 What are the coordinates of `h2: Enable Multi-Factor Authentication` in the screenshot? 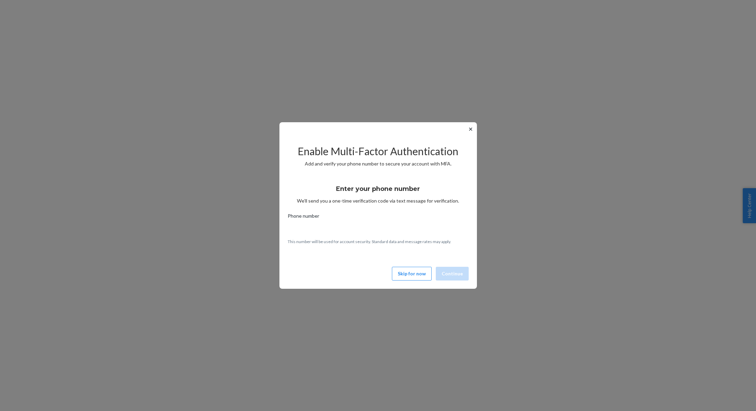 It's located at (378, 151).